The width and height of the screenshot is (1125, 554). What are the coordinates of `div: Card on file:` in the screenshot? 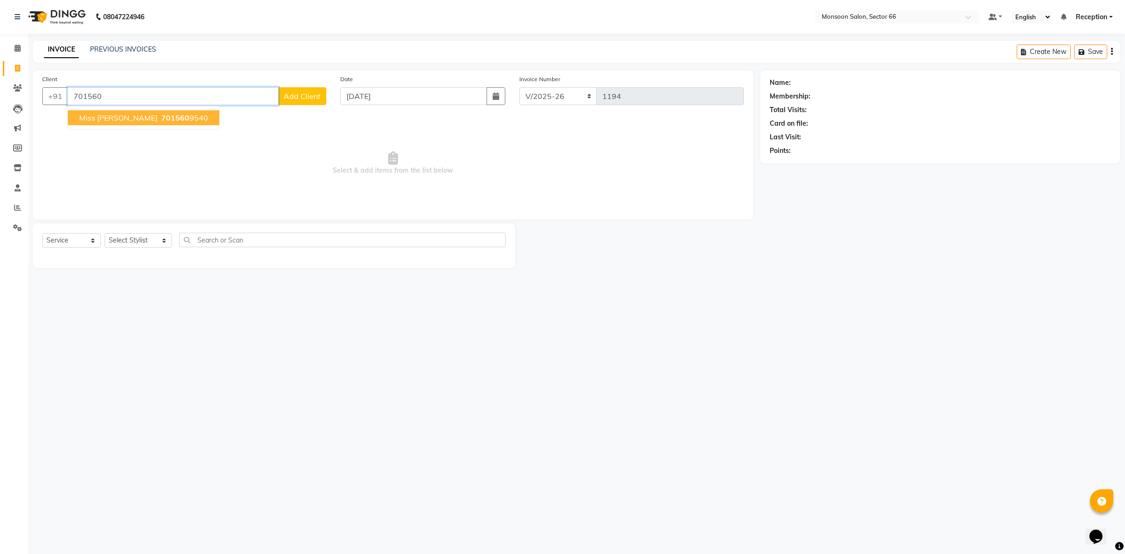 It's located at (789, 123).